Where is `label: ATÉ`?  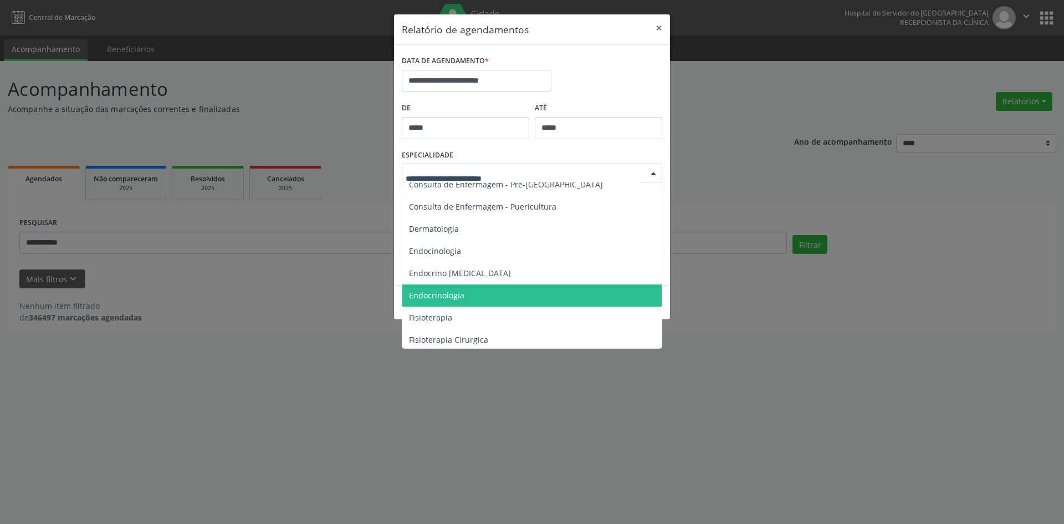
label: ATÉ is located at coordinates (598, 108).